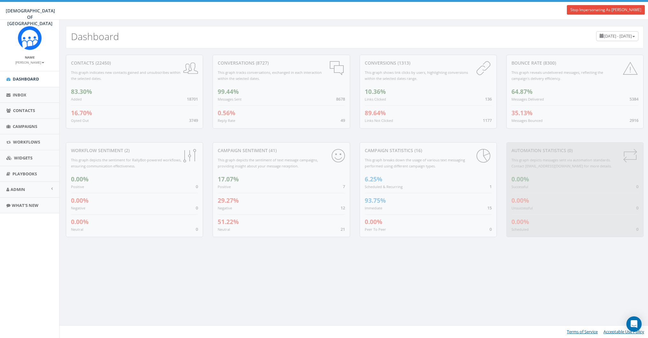 The width and height of the screenshot is (648, 338). What do you see at coordinates (403, 63) in the screenshot?
I see `span: (1313)` at bounding box center [403, 63].